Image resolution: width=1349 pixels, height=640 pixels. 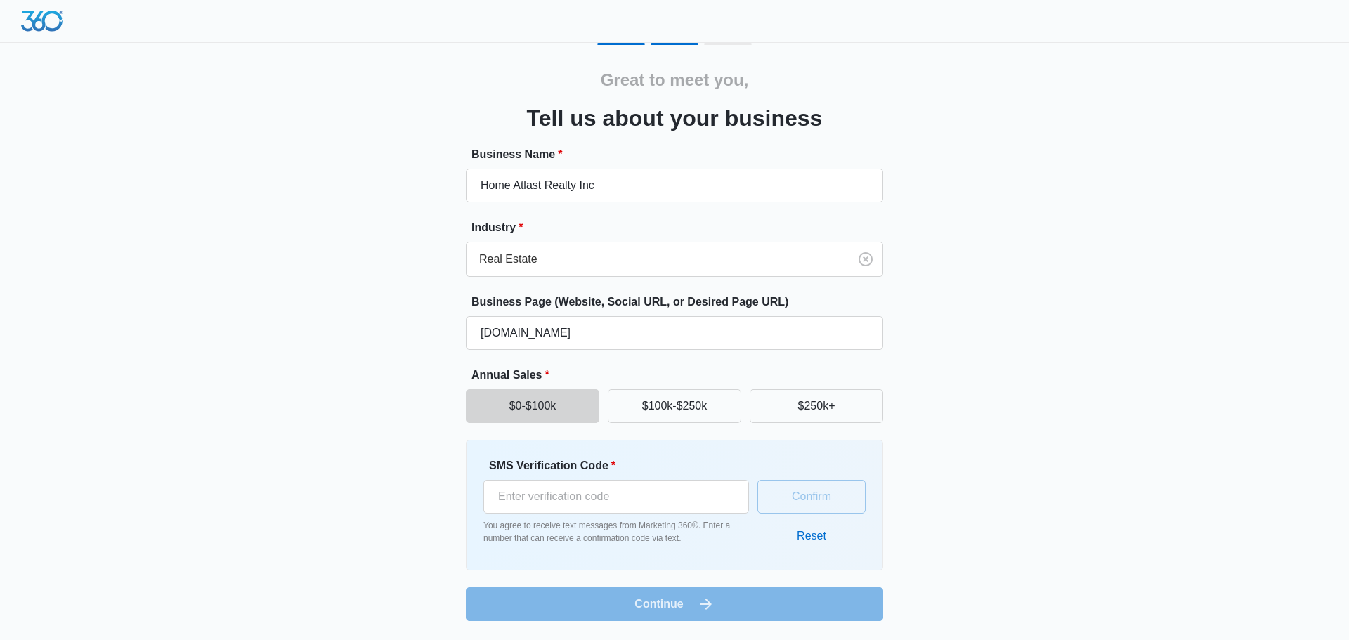 What do you see at coordinates (865, 259) in the screenshot?
I see `button: Clear` at bounding box center [865, 259].